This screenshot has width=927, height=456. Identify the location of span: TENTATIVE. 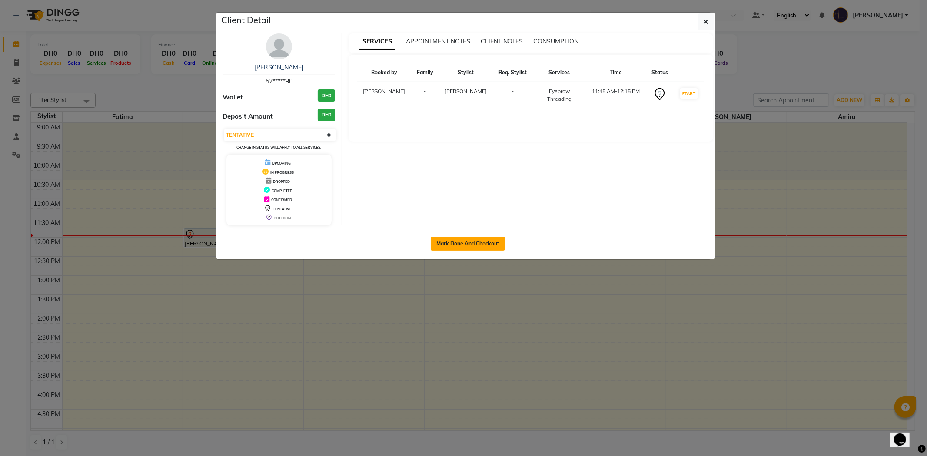
(282, 209).